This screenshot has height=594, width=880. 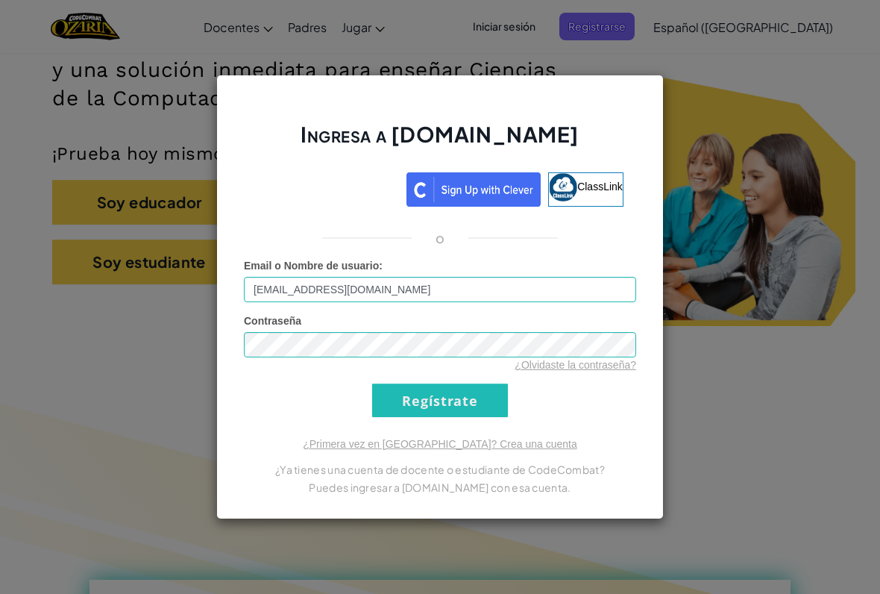 What do you see at coordinates (440, 238) in the screenshot?
I see `p: o` at bounding box center [440, 238].